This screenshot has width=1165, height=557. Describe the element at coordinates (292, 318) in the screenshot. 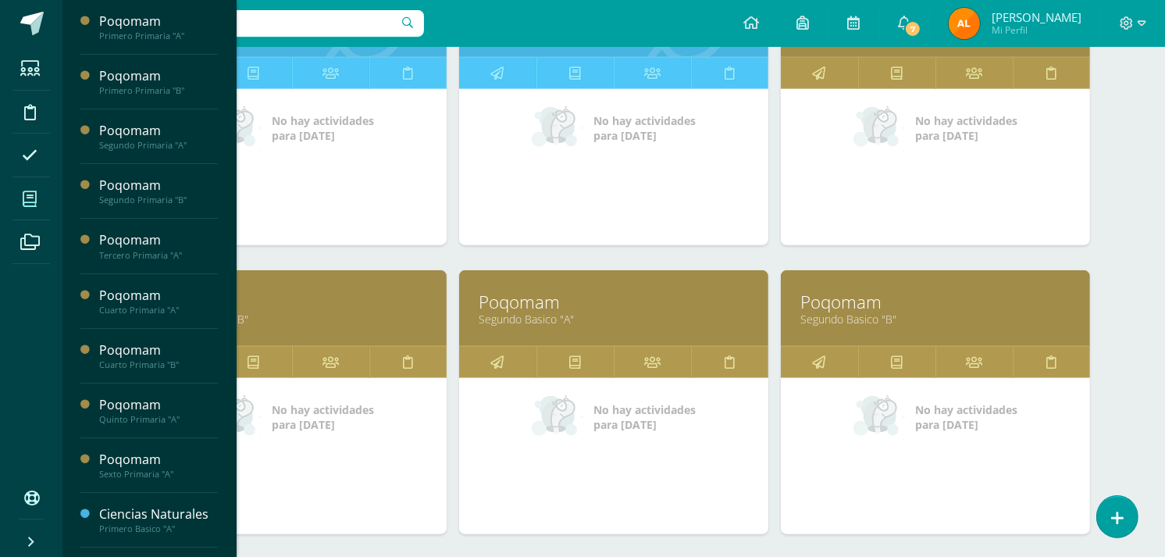

I see `a: Primero Basico "B"` at that location.